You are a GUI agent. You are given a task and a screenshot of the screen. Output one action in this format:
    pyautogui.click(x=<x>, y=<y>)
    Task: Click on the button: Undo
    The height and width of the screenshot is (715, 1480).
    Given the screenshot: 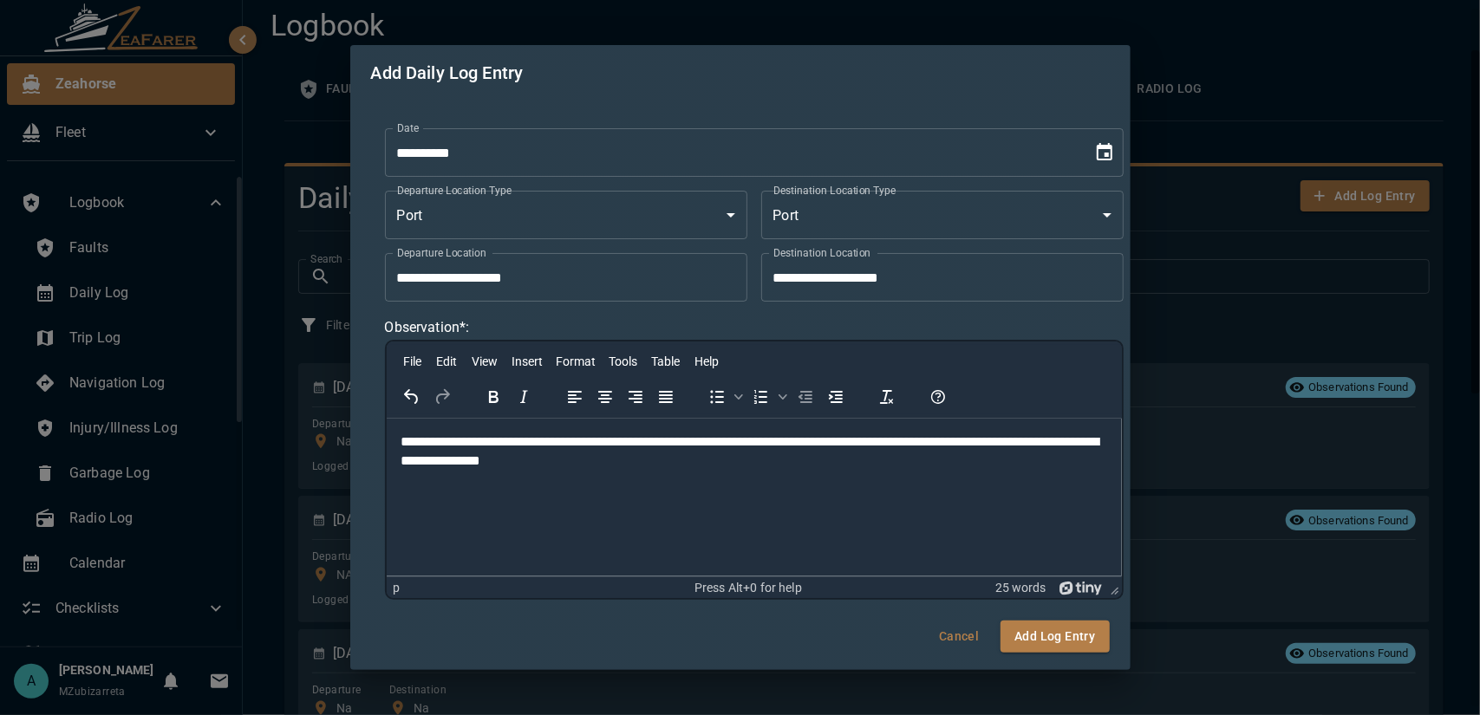 What is the action you would take?
    pyautogui.click(x=412, y=397)
    